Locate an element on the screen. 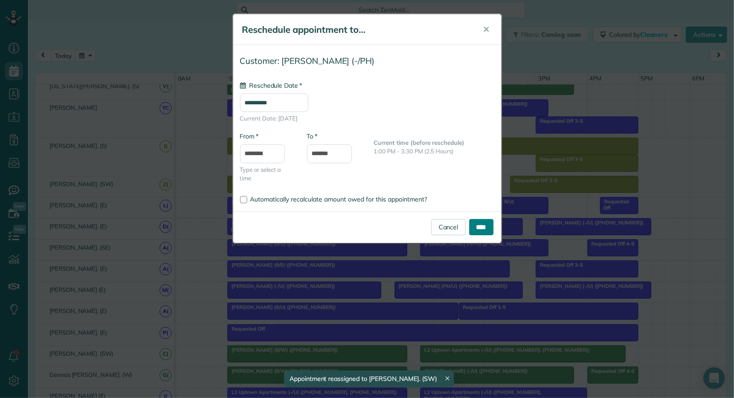 This screenshot has width=734, height=398. a: Cancel is located at coordinates (448, 227).